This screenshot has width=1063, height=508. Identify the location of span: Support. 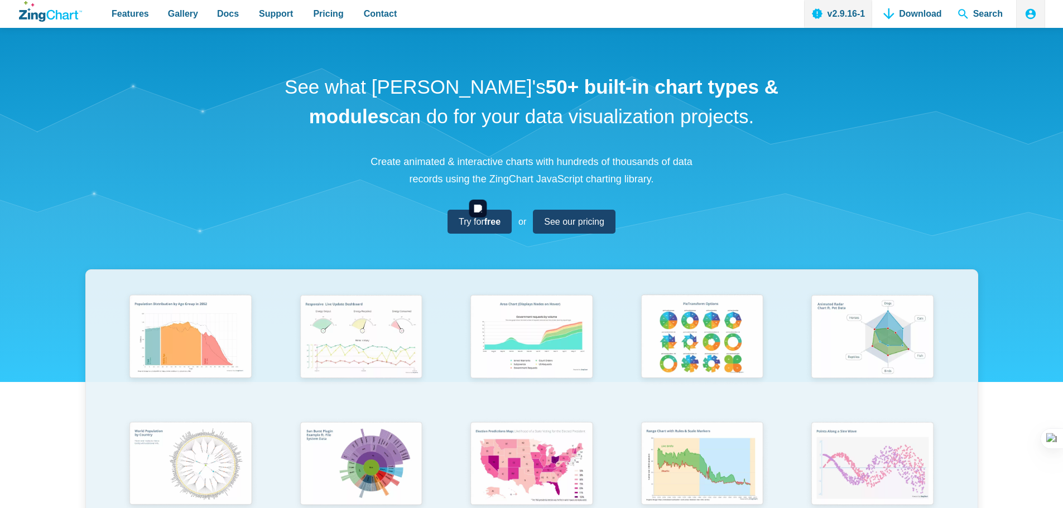
(276, 13).